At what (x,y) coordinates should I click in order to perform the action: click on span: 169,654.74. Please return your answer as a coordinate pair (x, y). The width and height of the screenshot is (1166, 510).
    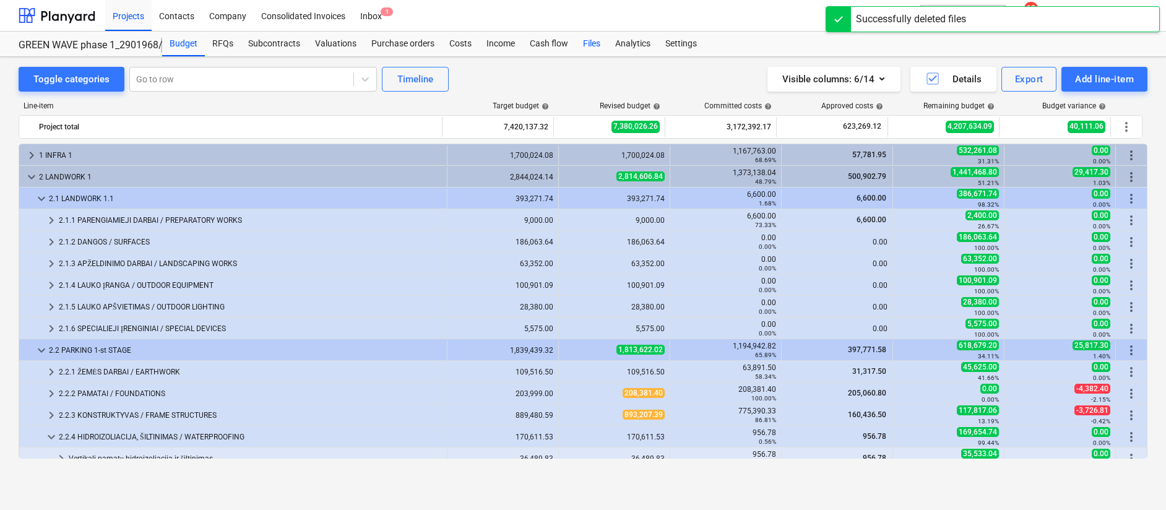
    Looking at the image, I should click on (978, 432).